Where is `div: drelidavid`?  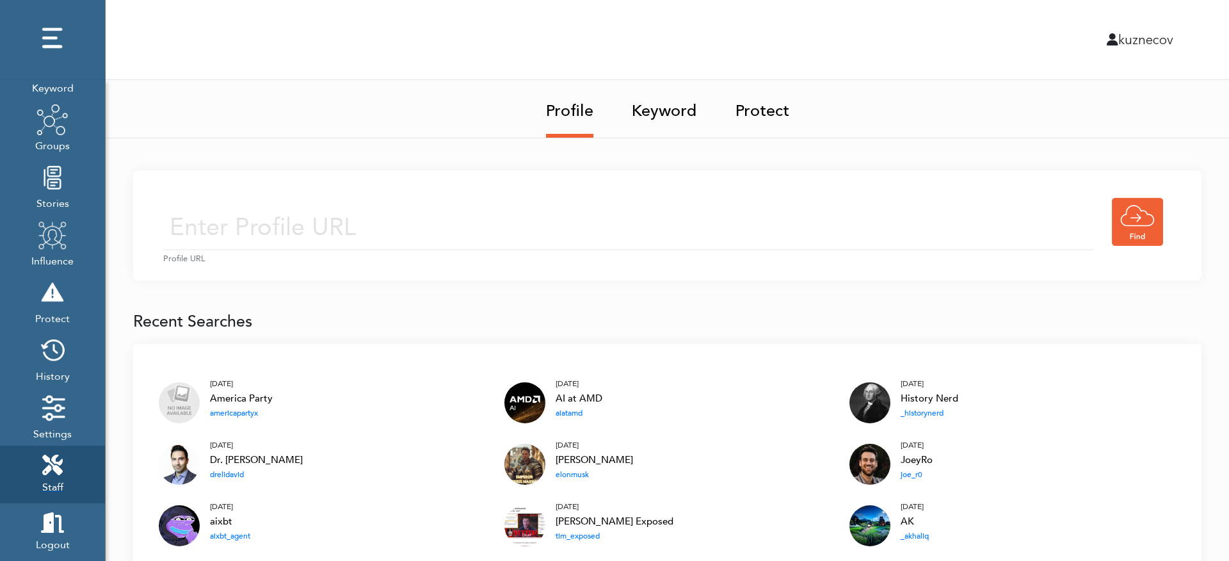
div: drelidavid is located at coordinates (256, 474).